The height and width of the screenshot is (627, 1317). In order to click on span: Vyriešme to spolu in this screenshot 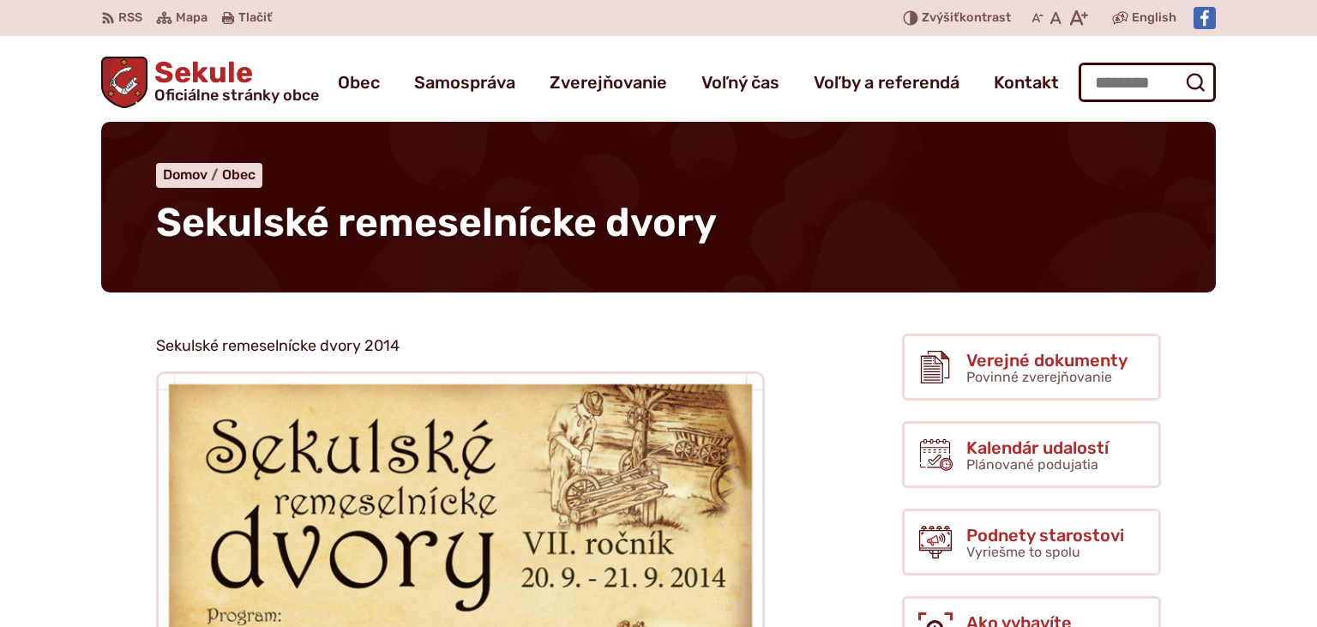, I will do `click(1023, 551)`.